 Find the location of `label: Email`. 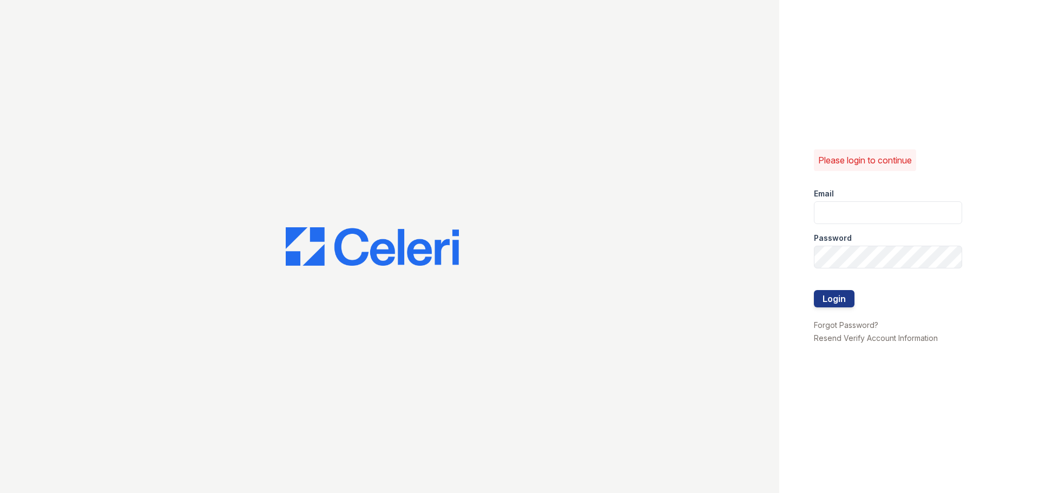

label: Email is located at coordinates (824, 194).